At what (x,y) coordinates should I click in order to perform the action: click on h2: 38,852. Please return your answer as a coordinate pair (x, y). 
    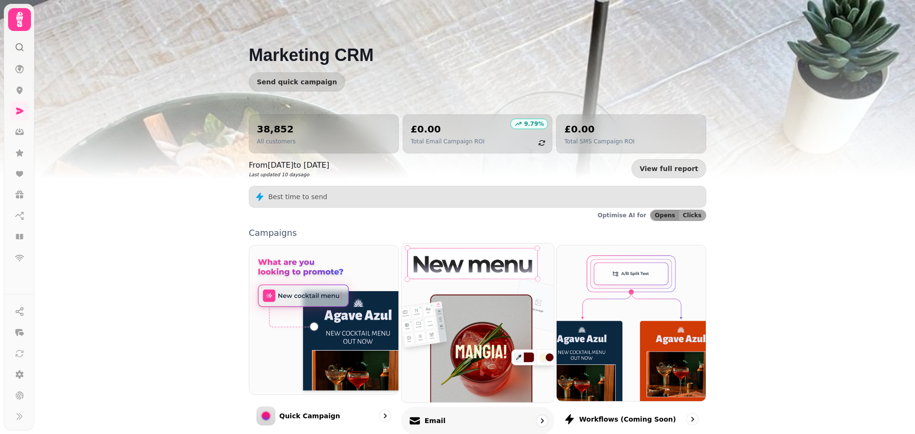
    Looking at the image, I should click on (276, 129).